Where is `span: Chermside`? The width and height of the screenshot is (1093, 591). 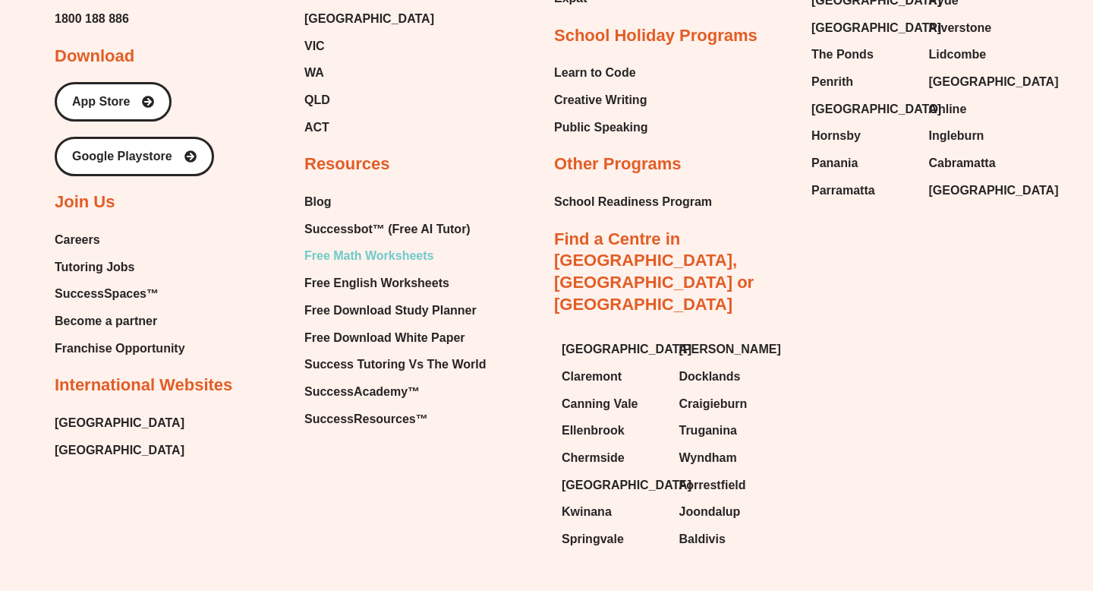 span: Chermside is located at coordinates (593, 458).